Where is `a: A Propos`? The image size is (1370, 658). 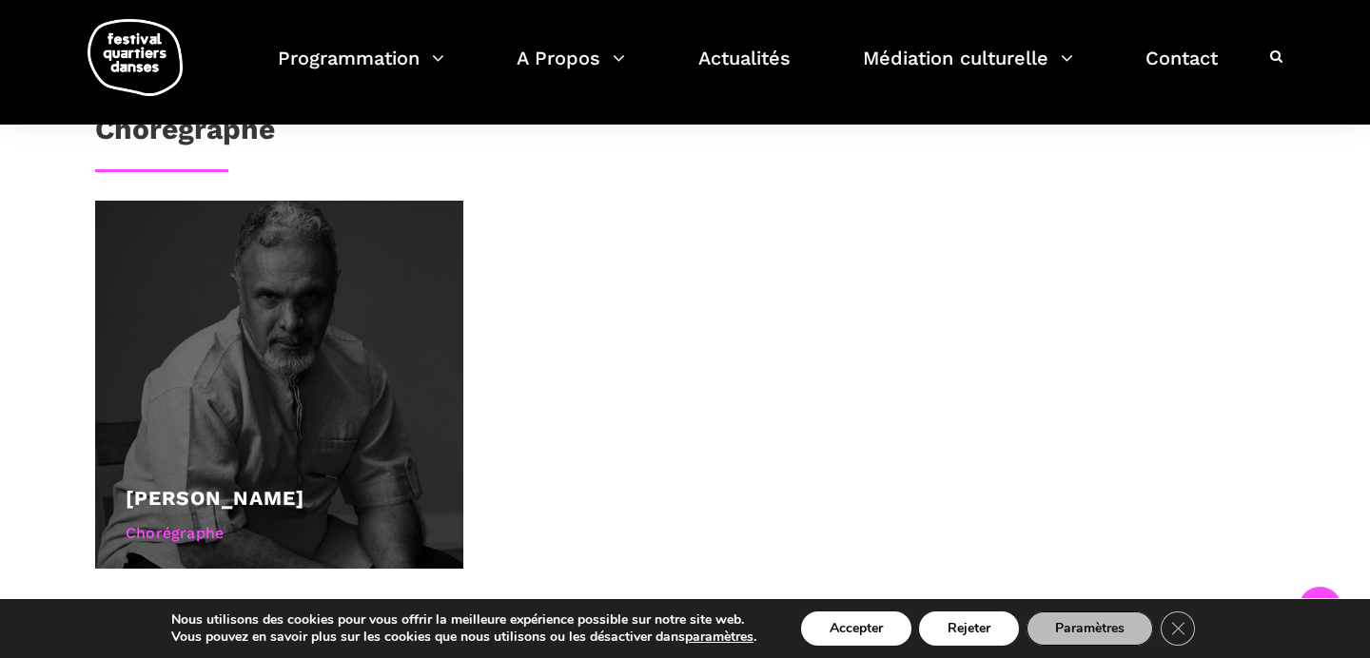 a: A Propos is located at coordinates (571, 69).